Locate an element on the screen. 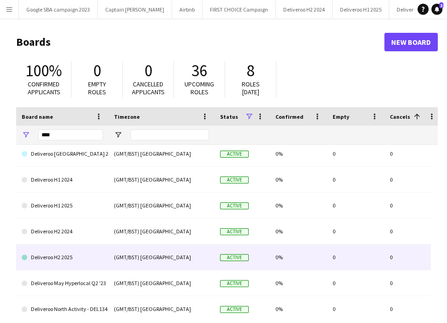 This screenshot has height=323, width=447. span: Upcoming roles is located at coordinates (199, 88).